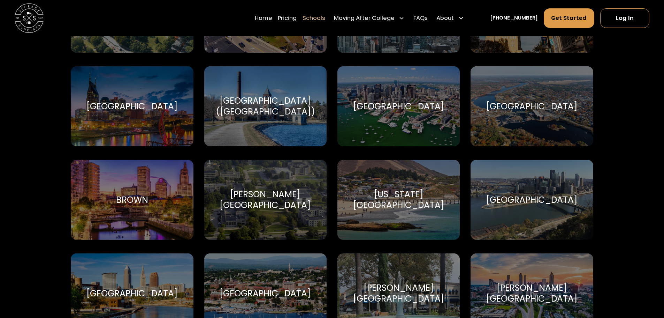 This screenshot has width=664, height=318. I want to click on a: Get Started, so click(569, 18).